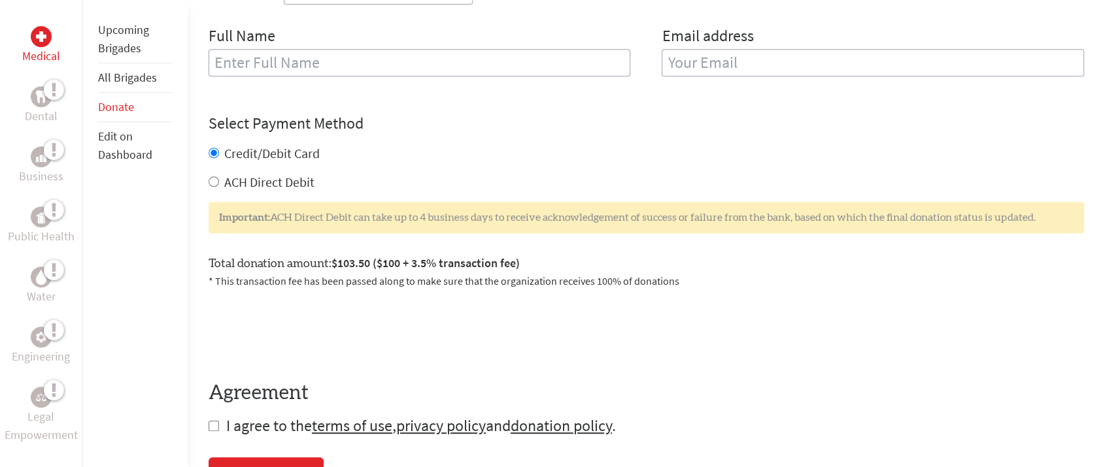 This screenshot has height=467, width=1105. I want to click on a: Donate, so click(116, 107).